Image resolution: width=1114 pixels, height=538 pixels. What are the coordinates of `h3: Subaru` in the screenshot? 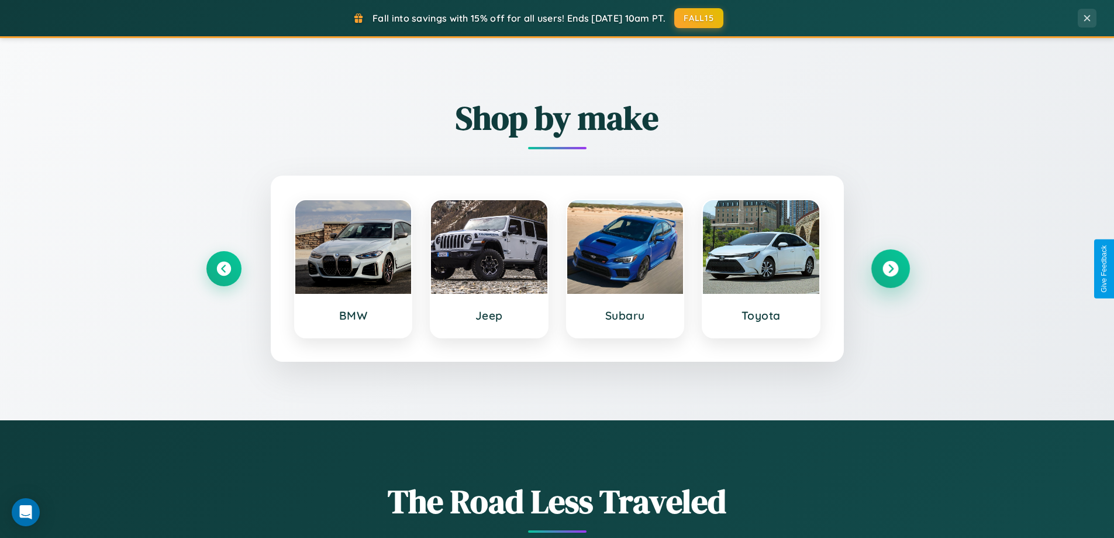 It's located at (625, 315).